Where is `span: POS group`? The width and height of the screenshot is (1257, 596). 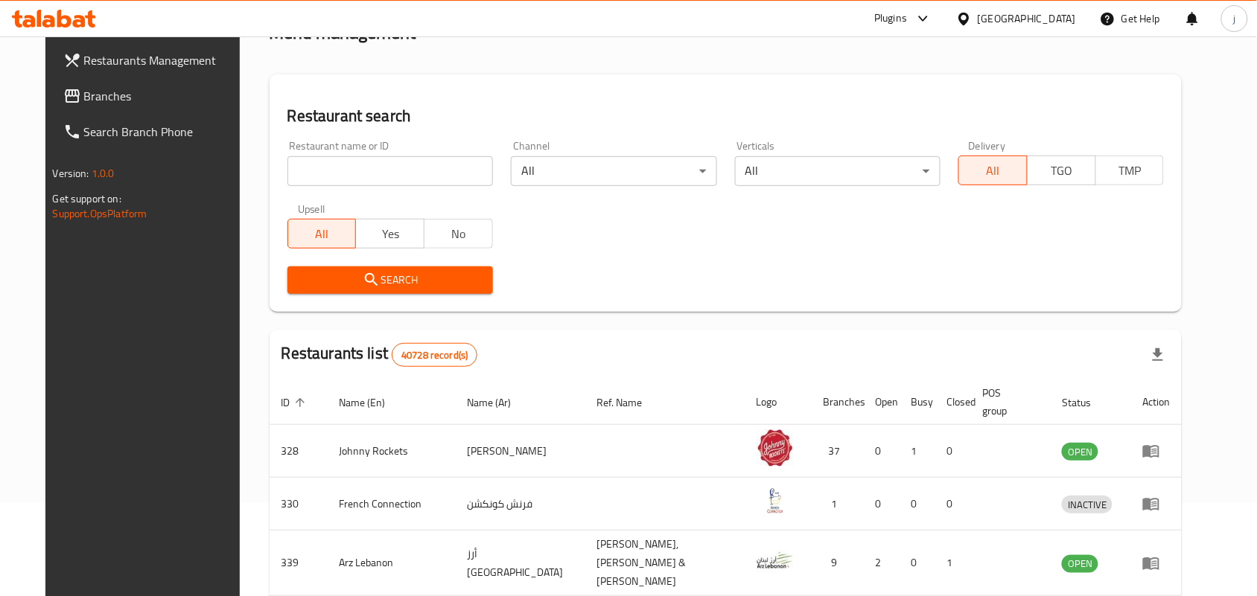 span: POS group is located at coordinates (1007, 402).